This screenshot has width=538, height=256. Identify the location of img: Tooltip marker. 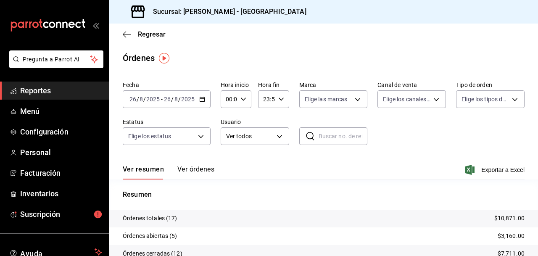
(164, 58).